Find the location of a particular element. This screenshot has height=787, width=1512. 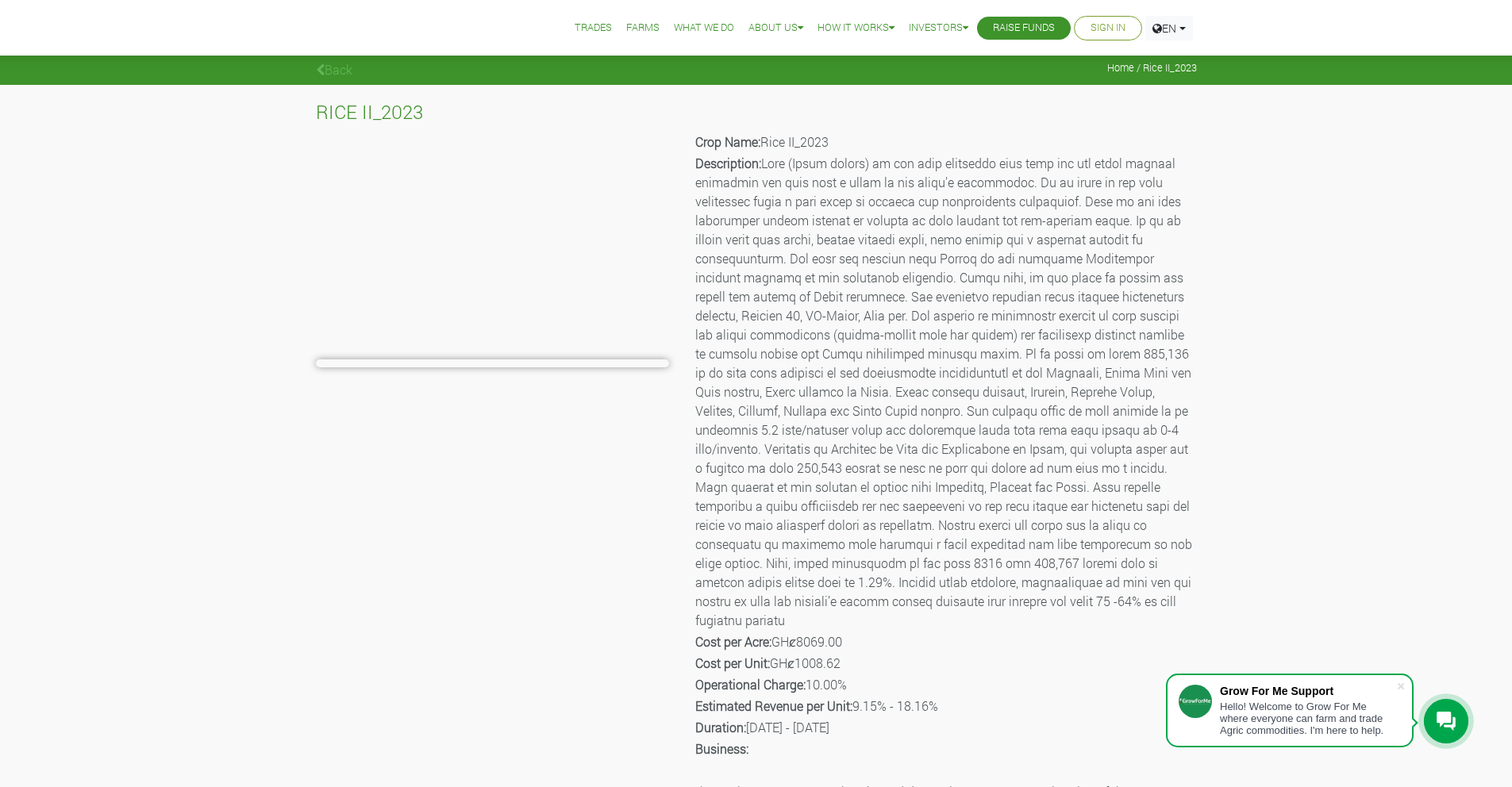

b: Crop Name: is located at coordinates (728, 141).